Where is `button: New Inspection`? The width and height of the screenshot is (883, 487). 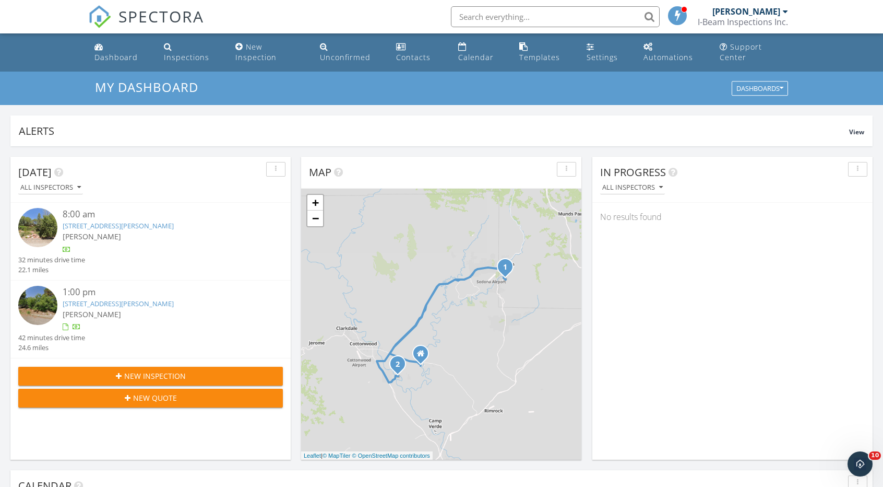
button: New Inspection is located at coordinates (150, 376).